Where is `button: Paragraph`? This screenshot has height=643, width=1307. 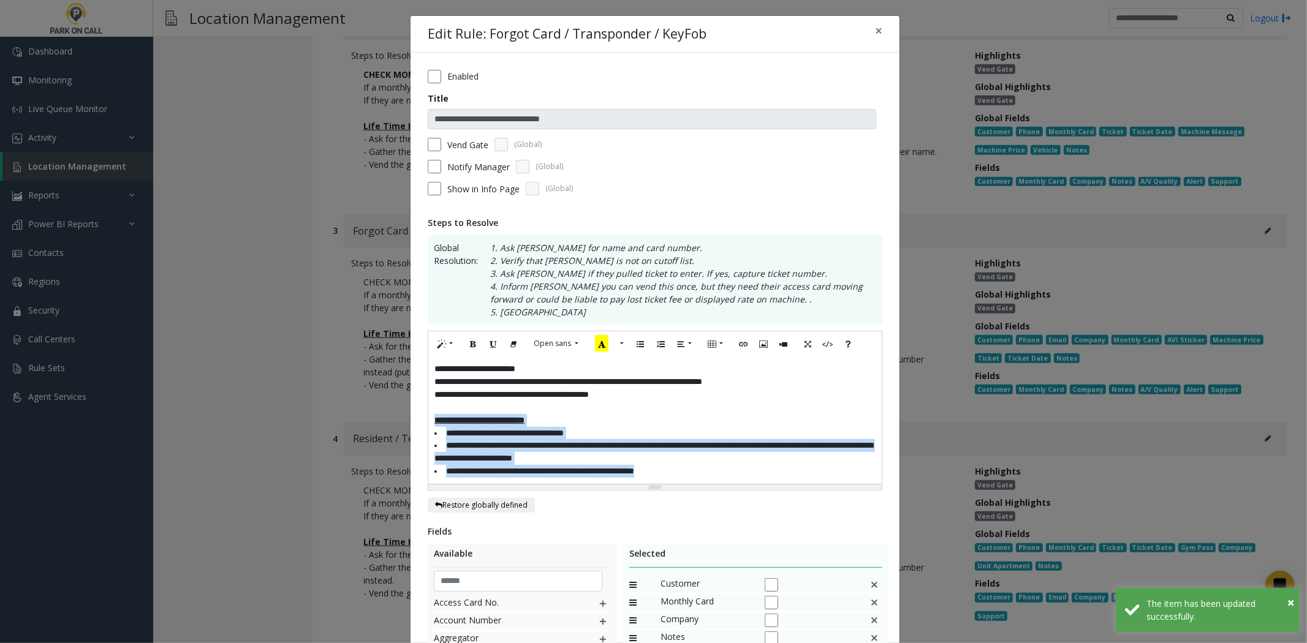 button: Paragraph is located at coordinates (685, 344).